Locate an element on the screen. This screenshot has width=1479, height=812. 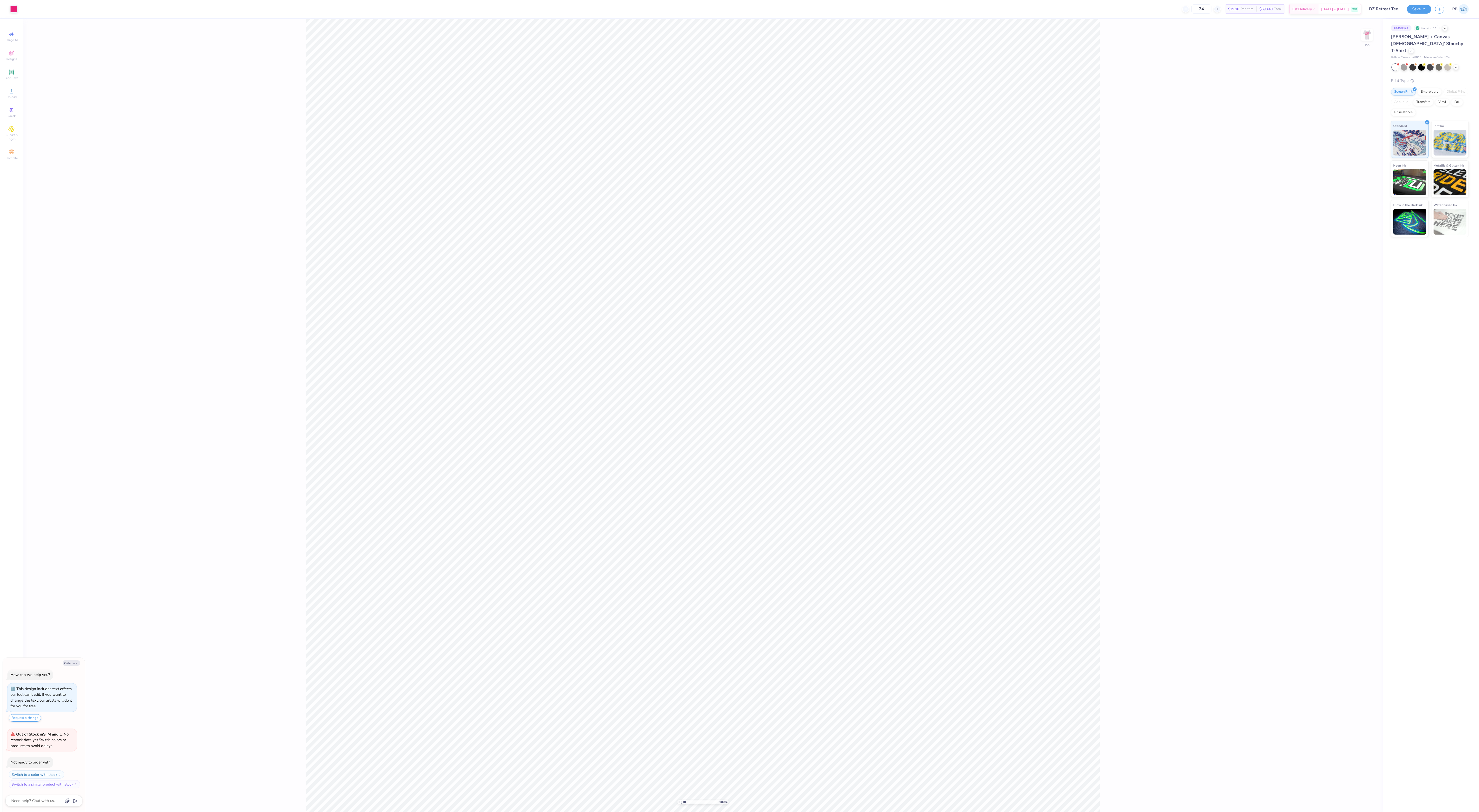
span: Neon Ink is located at coordinates (1400, 165).